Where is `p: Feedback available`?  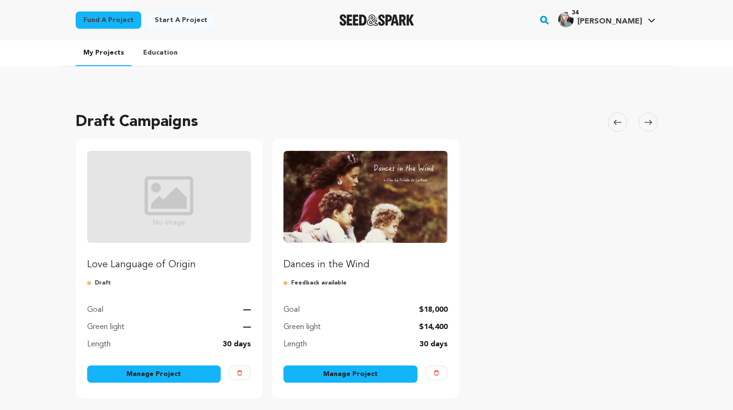 p: Feedback available is located at coordinates (365, 283).